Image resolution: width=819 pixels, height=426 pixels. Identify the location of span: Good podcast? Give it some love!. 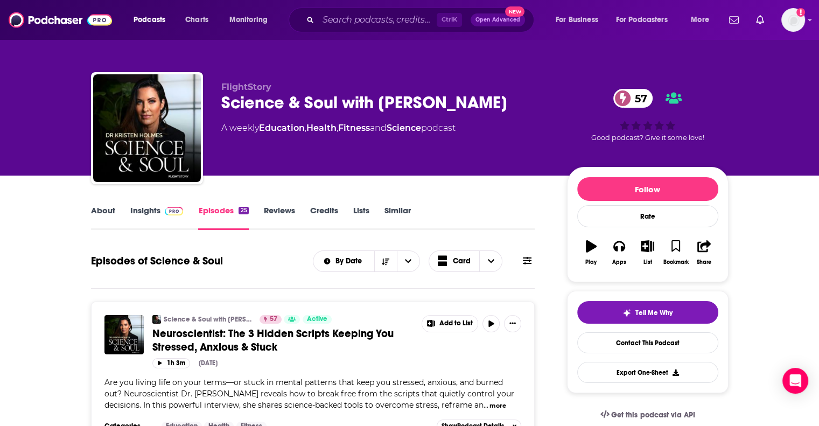
(648, 137).